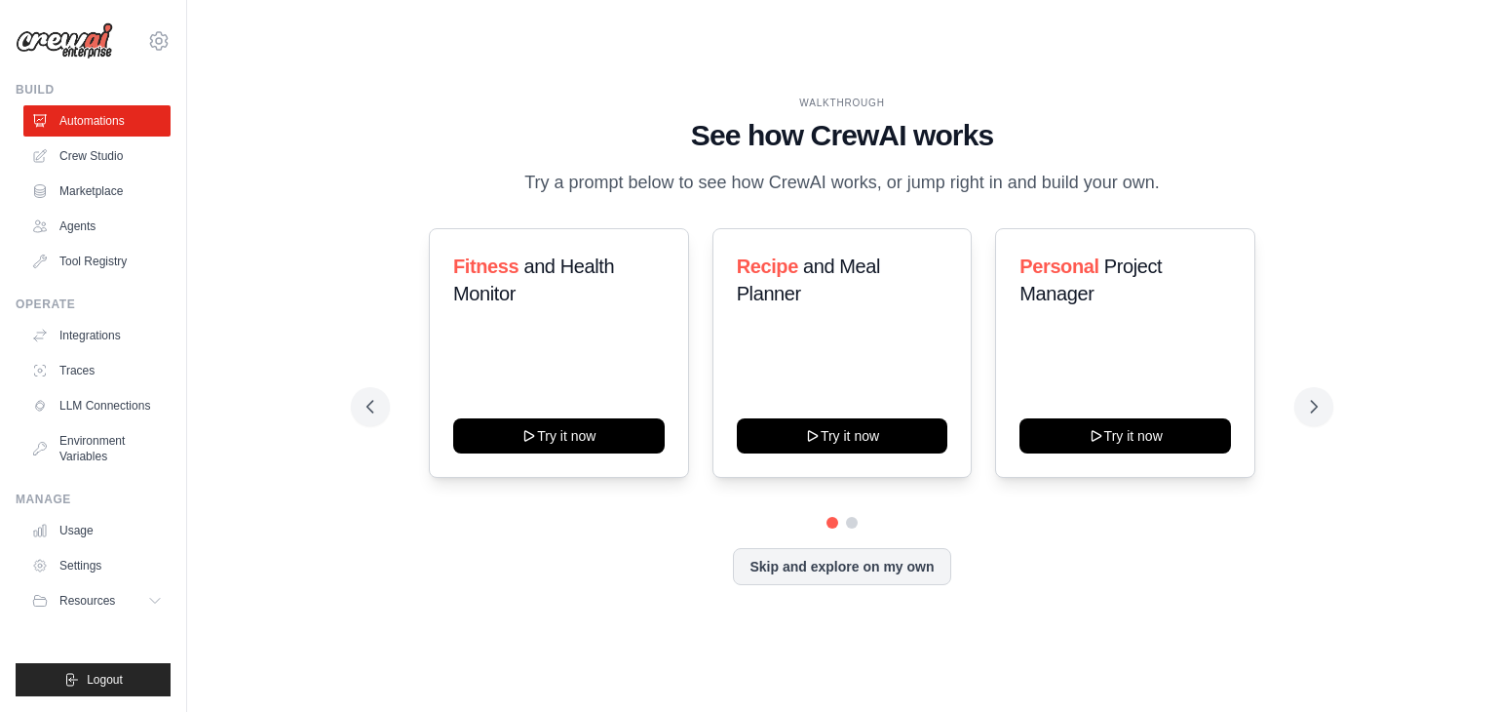 The height and width of the screenshot is (712, 1497). I want to click on span: Personal, so click(1059, 266).